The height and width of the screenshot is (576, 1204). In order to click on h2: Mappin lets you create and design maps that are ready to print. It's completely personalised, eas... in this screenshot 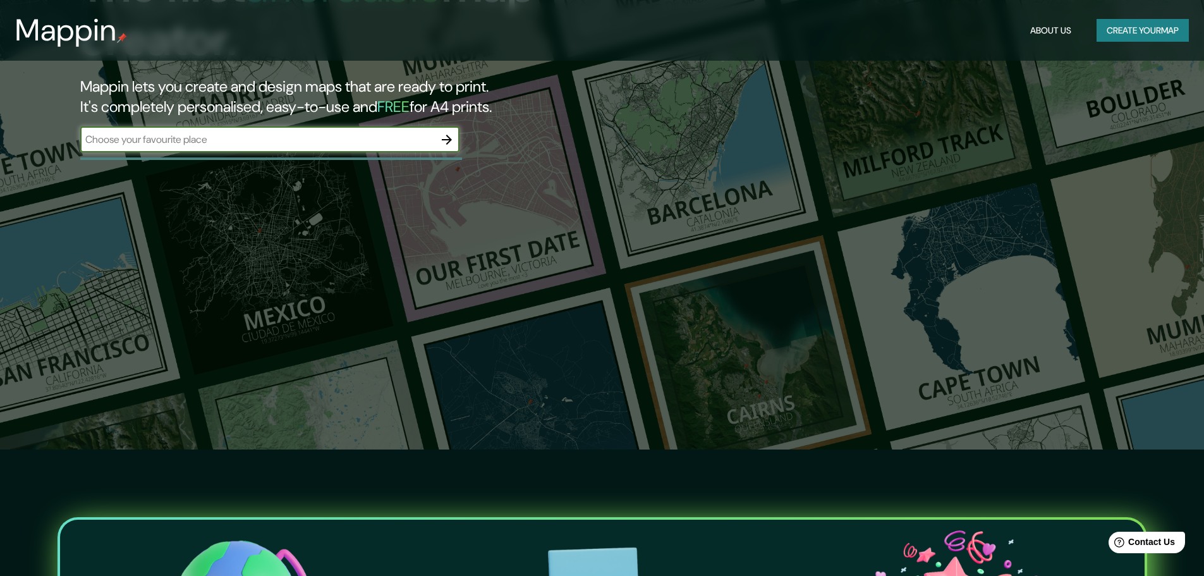, I will do `click(381, 97)`.